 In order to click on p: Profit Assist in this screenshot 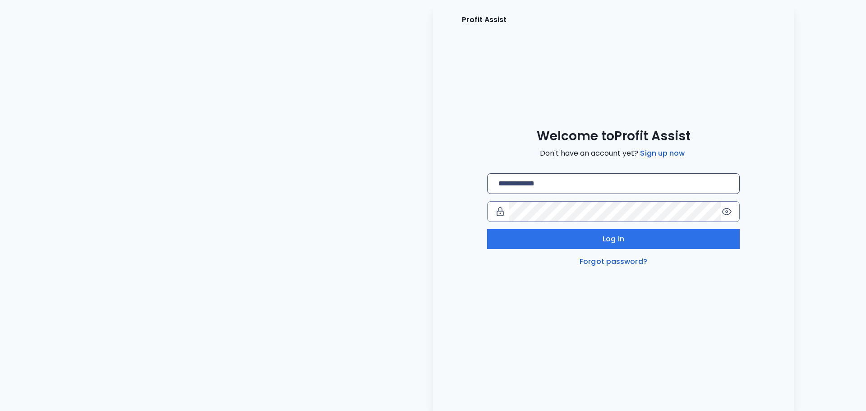, I will do `click(484, 20)`.